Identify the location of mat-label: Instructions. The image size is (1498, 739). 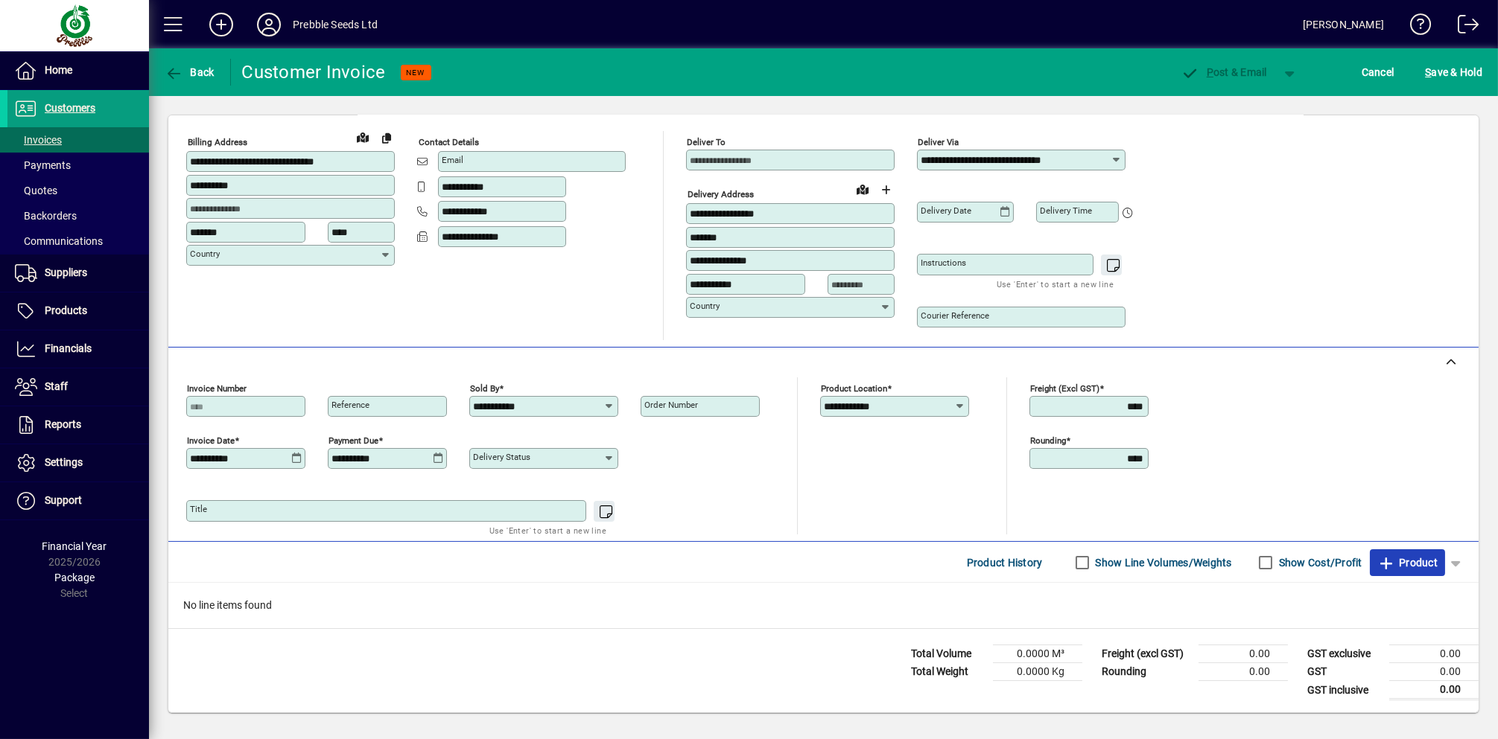
(943, 263).